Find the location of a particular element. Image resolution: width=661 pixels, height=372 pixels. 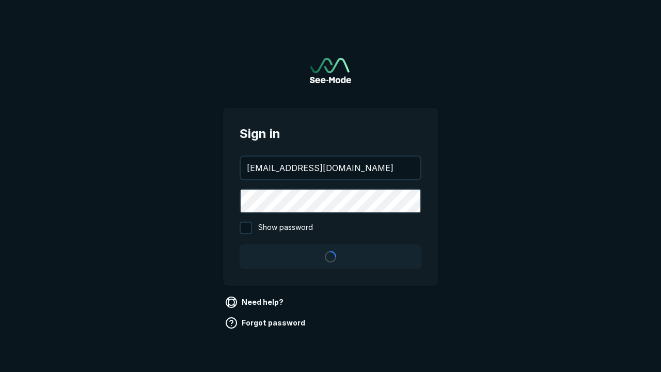

a: Go to sign in is located at coordinates (331, 70).